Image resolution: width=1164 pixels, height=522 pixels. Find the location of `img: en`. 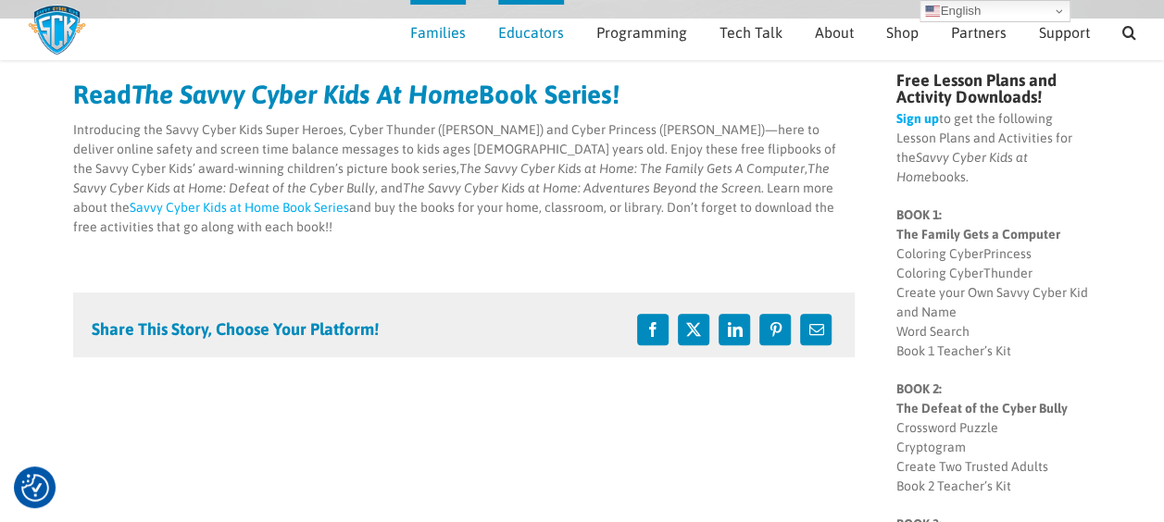

img: en is located at coordinates (933, 11).